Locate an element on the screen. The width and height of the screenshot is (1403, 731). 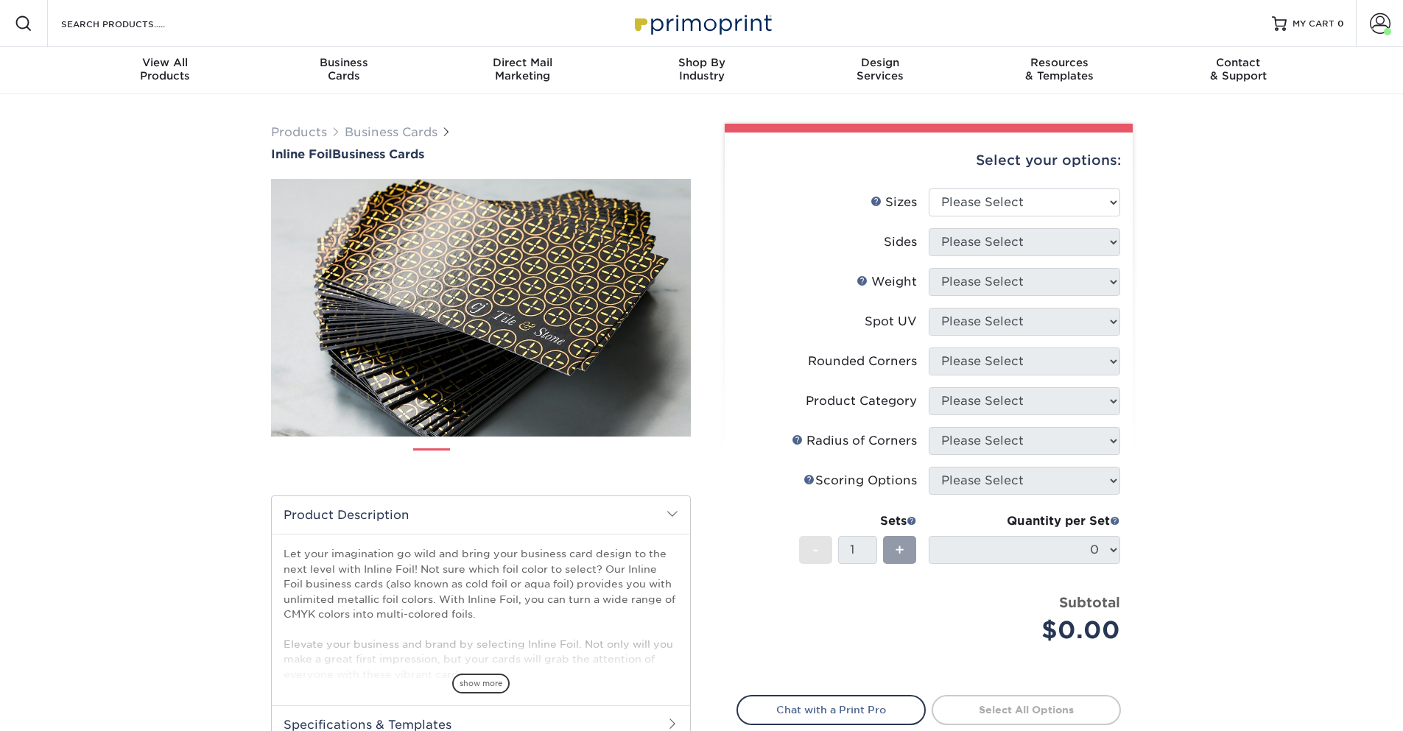
div: Sets is located at coordinates (858, 522).